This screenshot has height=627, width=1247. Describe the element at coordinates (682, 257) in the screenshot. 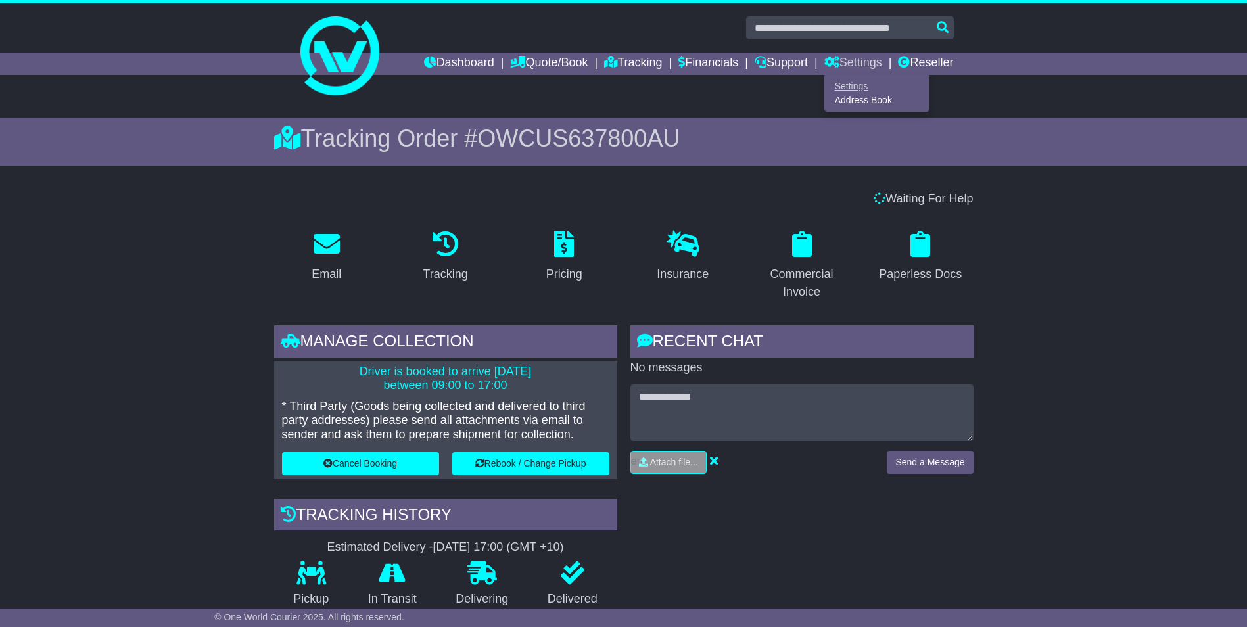

I see `a: Insurance` at that location.